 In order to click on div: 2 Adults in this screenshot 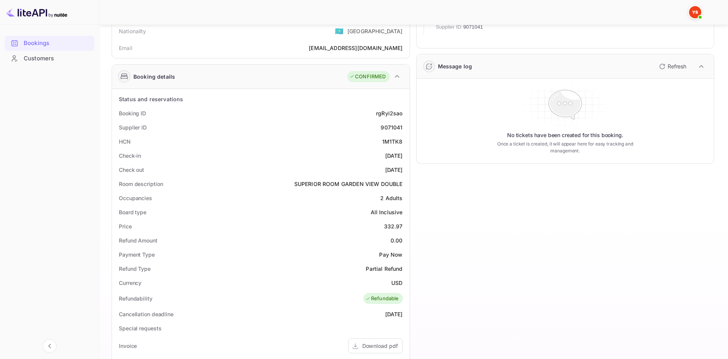, I will do `click(391, 198)`.